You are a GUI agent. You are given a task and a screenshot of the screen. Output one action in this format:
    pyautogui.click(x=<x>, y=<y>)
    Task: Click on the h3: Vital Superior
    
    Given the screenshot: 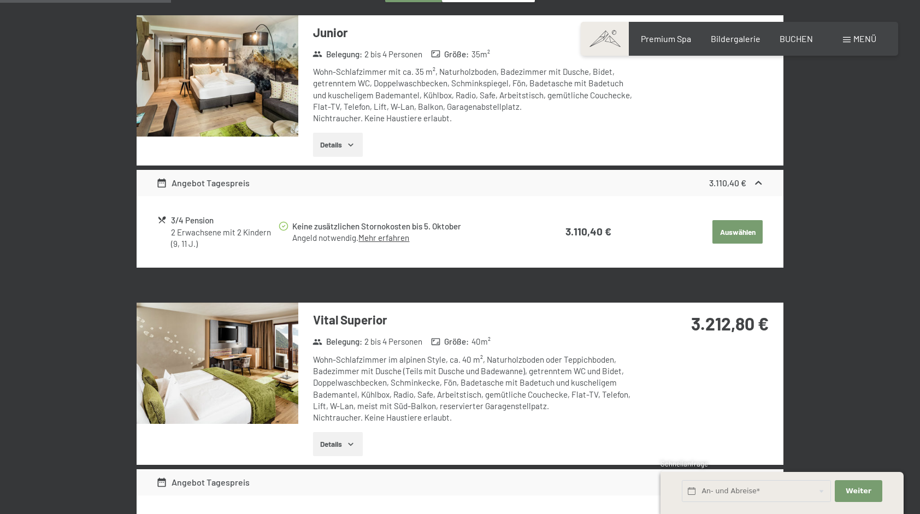 What is the action you would take?
    pyautogui.click(x=475, y=320)
    